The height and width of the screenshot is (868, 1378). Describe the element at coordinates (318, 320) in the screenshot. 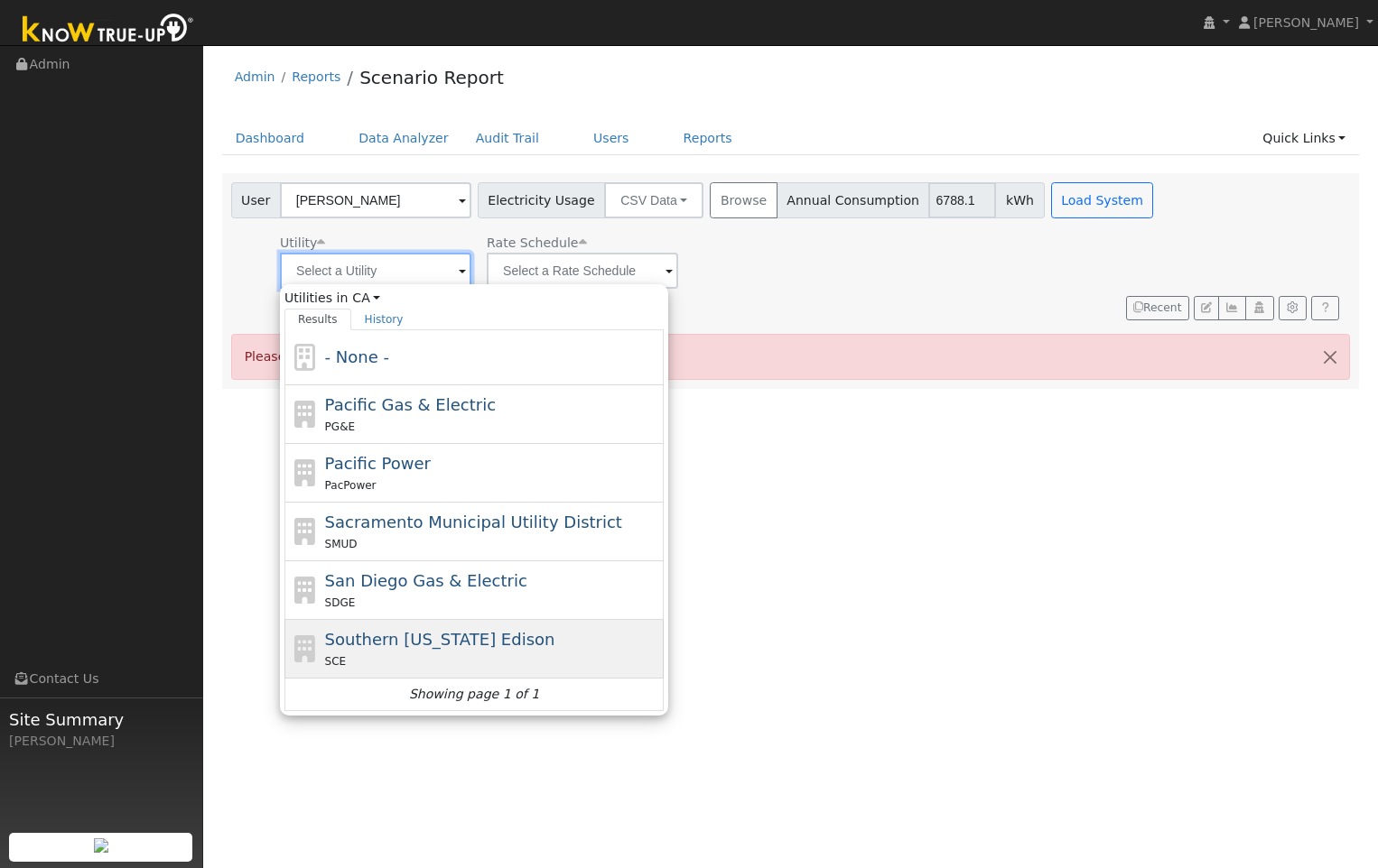

I see `a: Results` at that location.